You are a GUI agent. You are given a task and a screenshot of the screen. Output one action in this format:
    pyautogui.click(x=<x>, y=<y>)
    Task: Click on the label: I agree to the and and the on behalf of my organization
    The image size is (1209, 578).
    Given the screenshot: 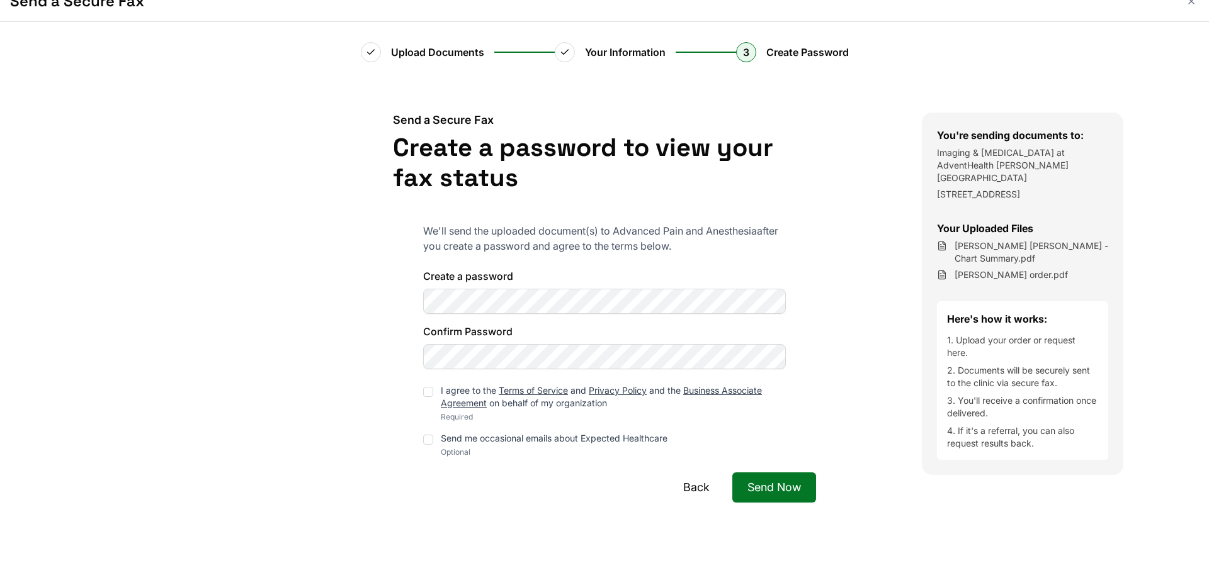 What is the action you would take?
    pyautogui.click(x=601, y=397)
    